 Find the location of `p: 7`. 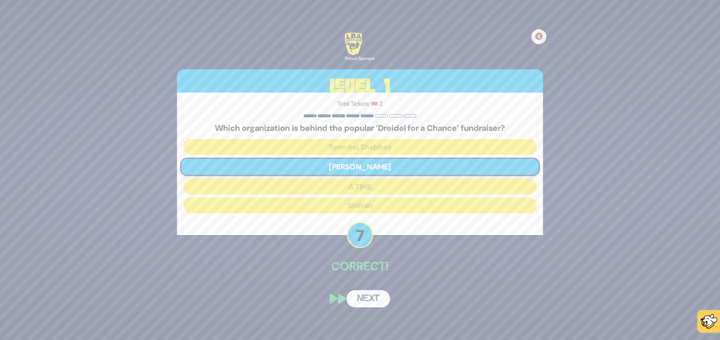

p: 7 is located at coordinates (360, 235).